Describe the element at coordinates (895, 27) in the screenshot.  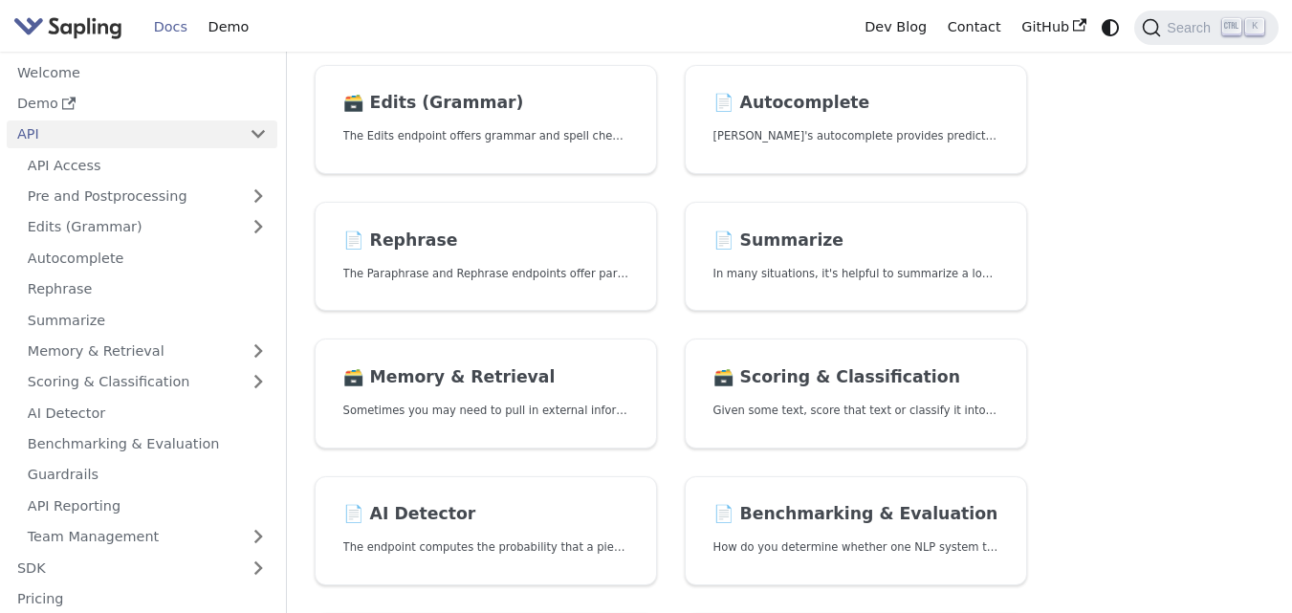
I see `a: Dev Blog` at that location.